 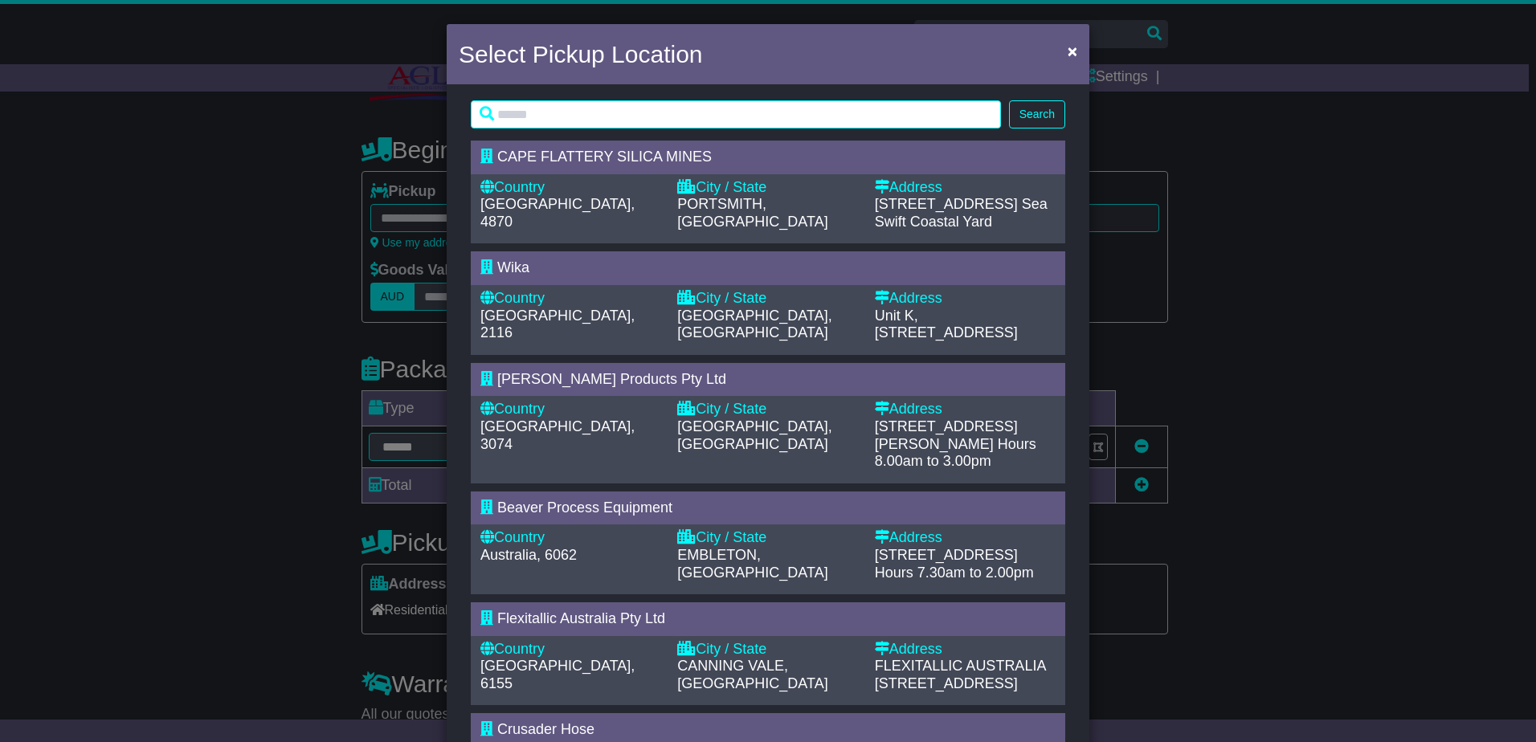 I want to click on span: Crusader Hose, so click(x=545, y=729).